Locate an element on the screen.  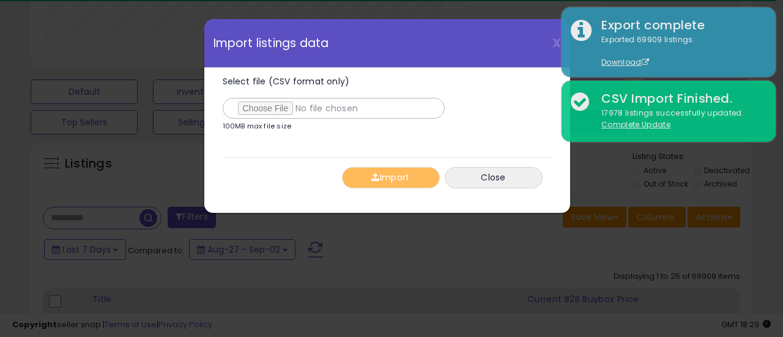
div: Exported 69909 listings. is located at coordinates (679, 51).